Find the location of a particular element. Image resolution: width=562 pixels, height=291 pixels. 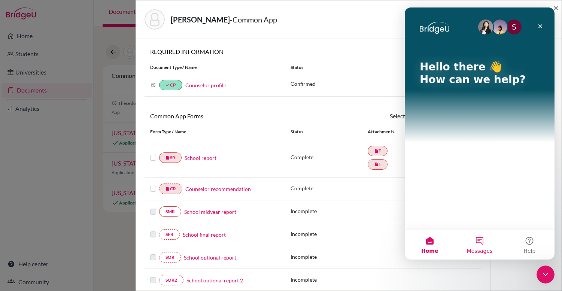

div: Document Type / Name is located at coordinates (215, 67).